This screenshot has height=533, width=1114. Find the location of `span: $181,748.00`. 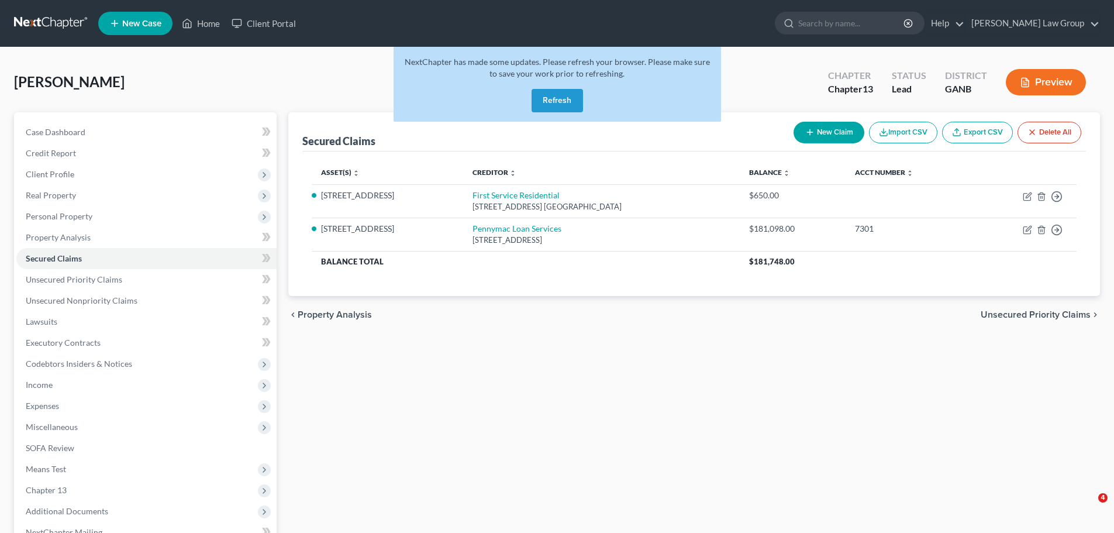

span: $181,748.00 is located at coordinates (772, 261).